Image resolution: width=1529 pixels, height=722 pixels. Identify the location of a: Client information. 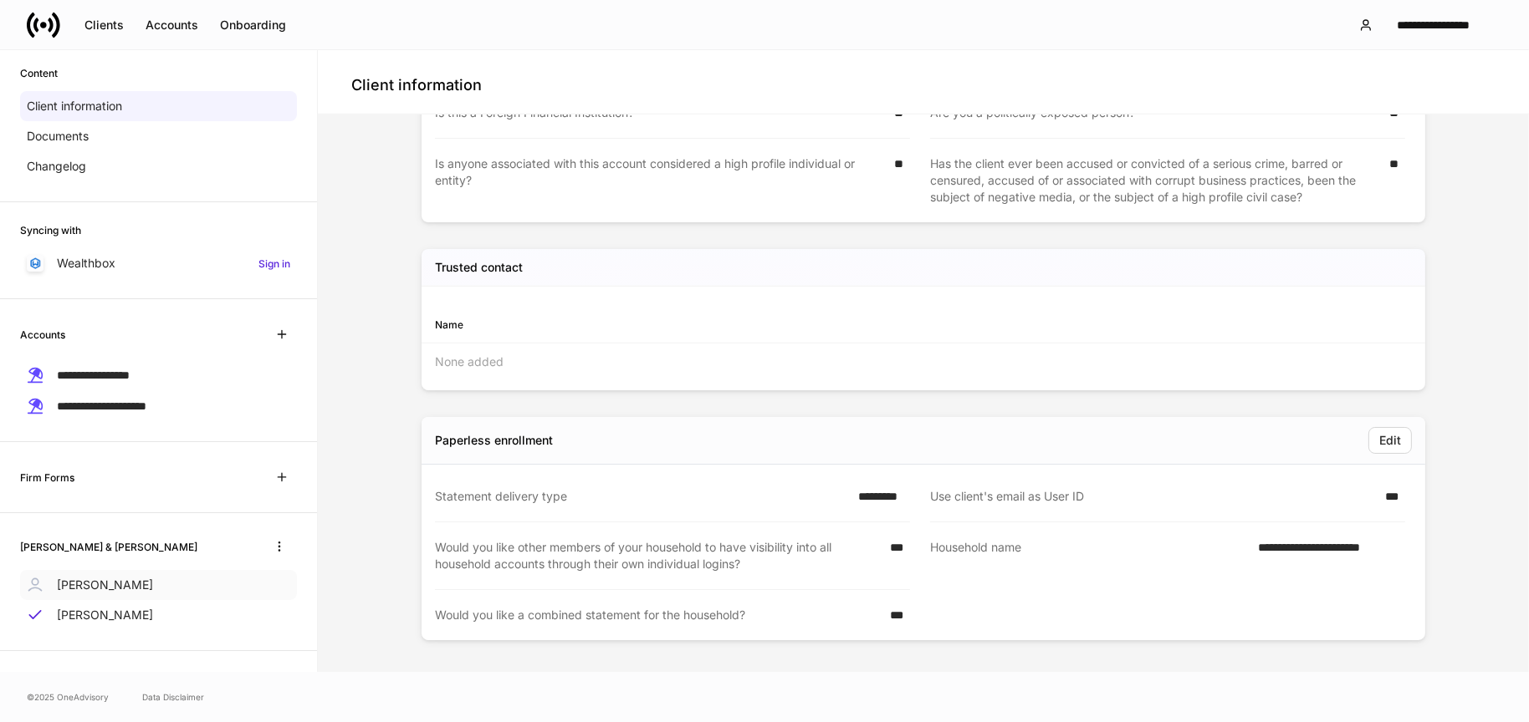
(158, 106).